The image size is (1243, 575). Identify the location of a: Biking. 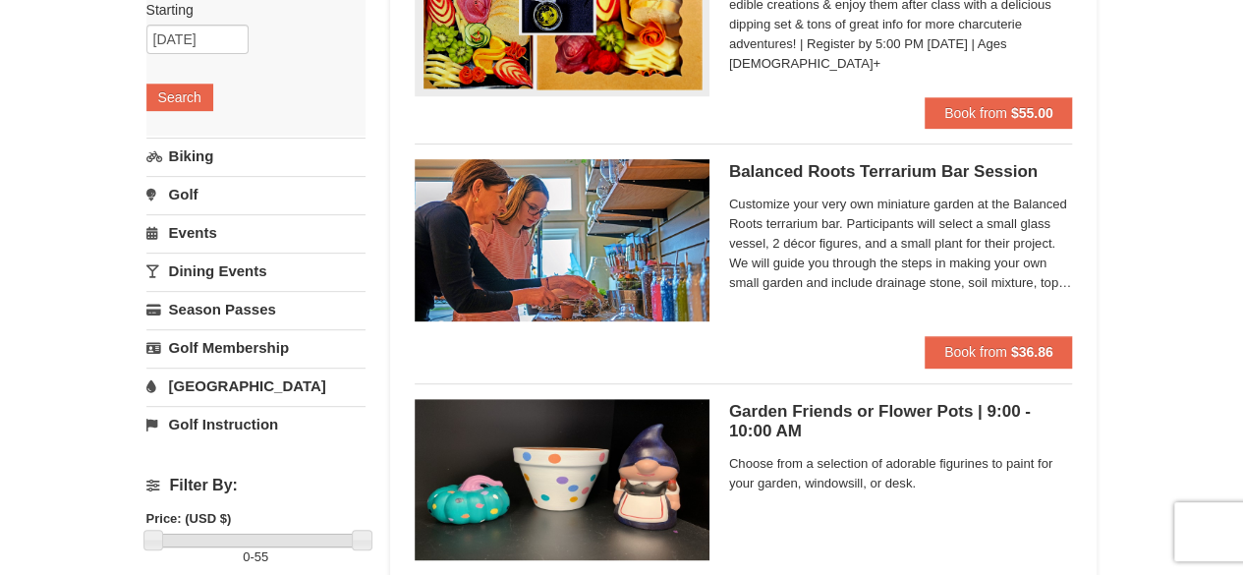
(255, 155).